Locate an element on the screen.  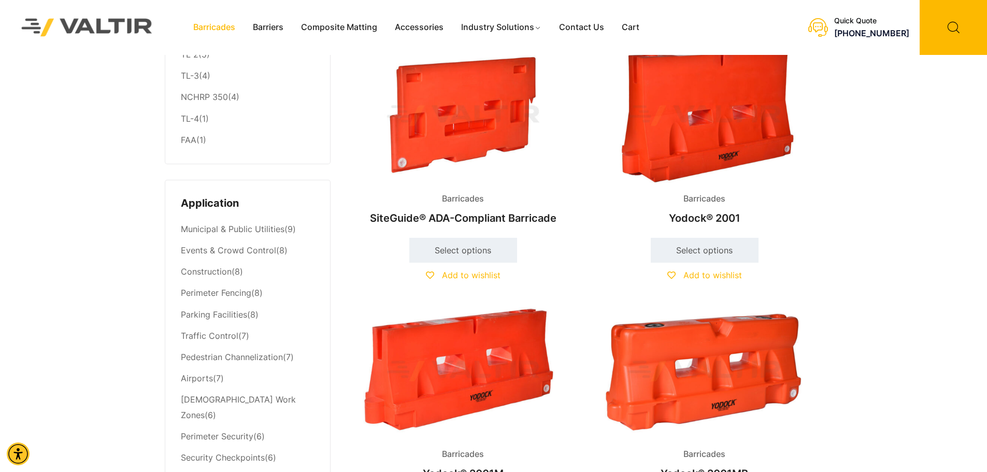
a: Perimeter Security is located at coordinates (217, 436).